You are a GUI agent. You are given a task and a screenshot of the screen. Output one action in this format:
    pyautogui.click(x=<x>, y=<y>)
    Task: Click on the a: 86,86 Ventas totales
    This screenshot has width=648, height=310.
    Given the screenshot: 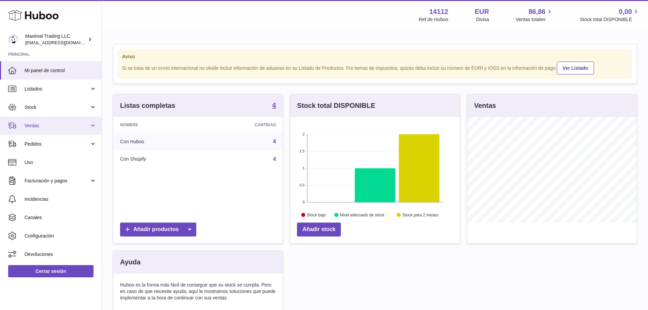 What is the action you would take?
    pyautogui.click(x=534, y=15)
    